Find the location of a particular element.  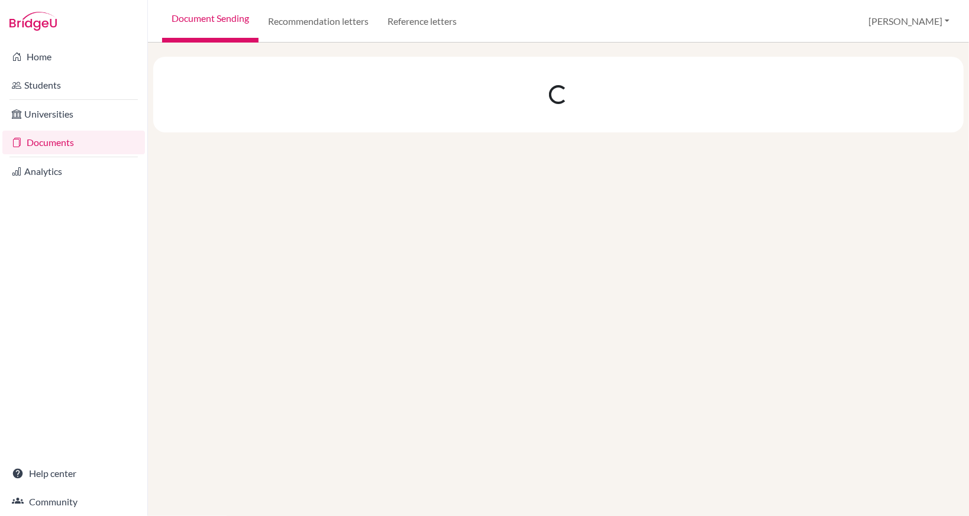

a: Universities is located at coordinates (73, 114).